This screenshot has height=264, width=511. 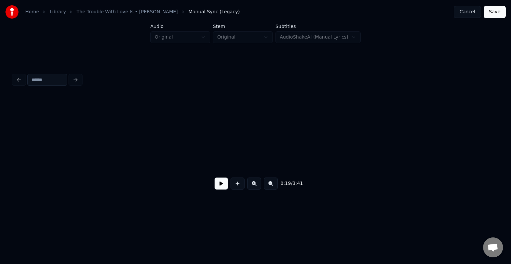 What do you see at coordinates (12, 12) in the screenshot?
I see `img: youka` at bounding box center [12, 12].